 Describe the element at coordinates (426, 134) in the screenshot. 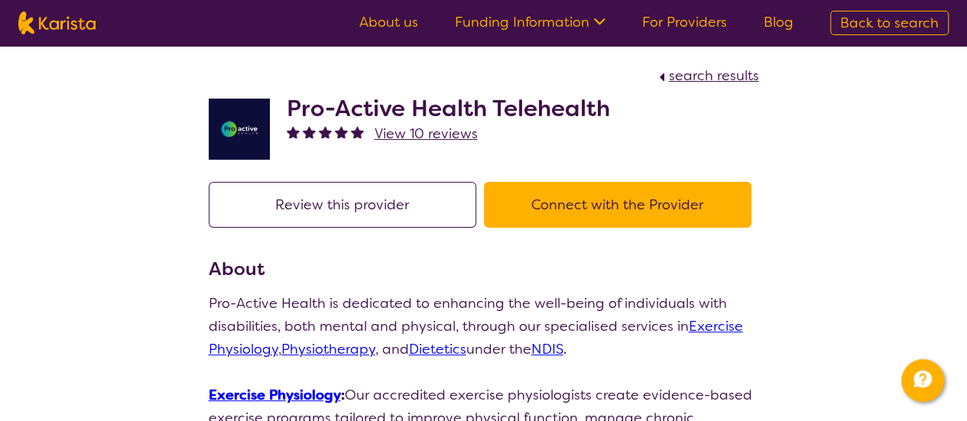

I see `span: View 10 reviews` at that location.